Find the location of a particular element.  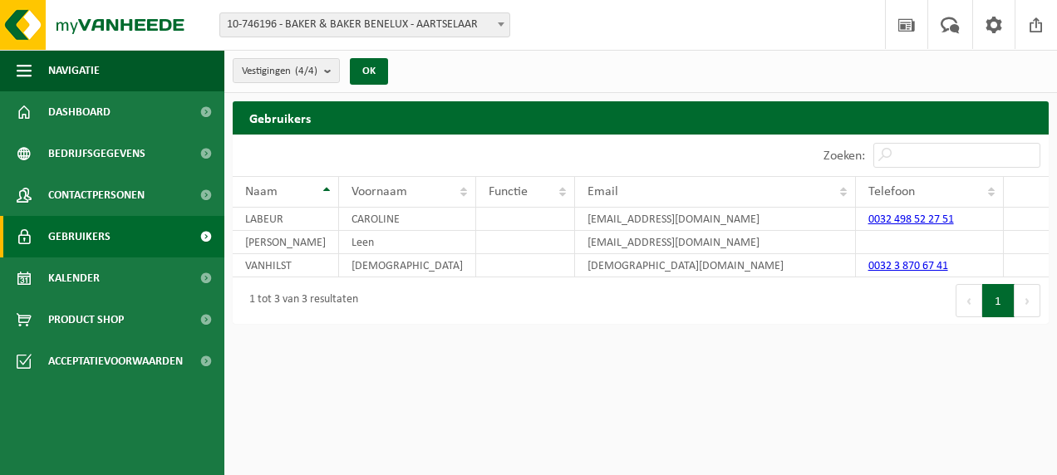

span: Dashboard is located at coordinates (79, 112).